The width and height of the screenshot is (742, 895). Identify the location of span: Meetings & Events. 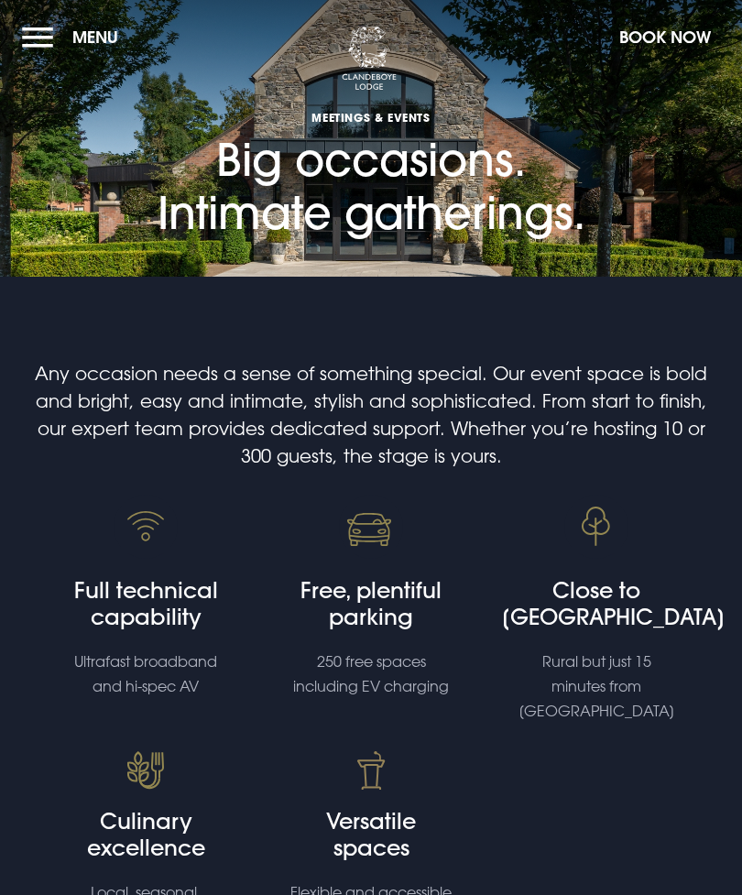
(371, 117).